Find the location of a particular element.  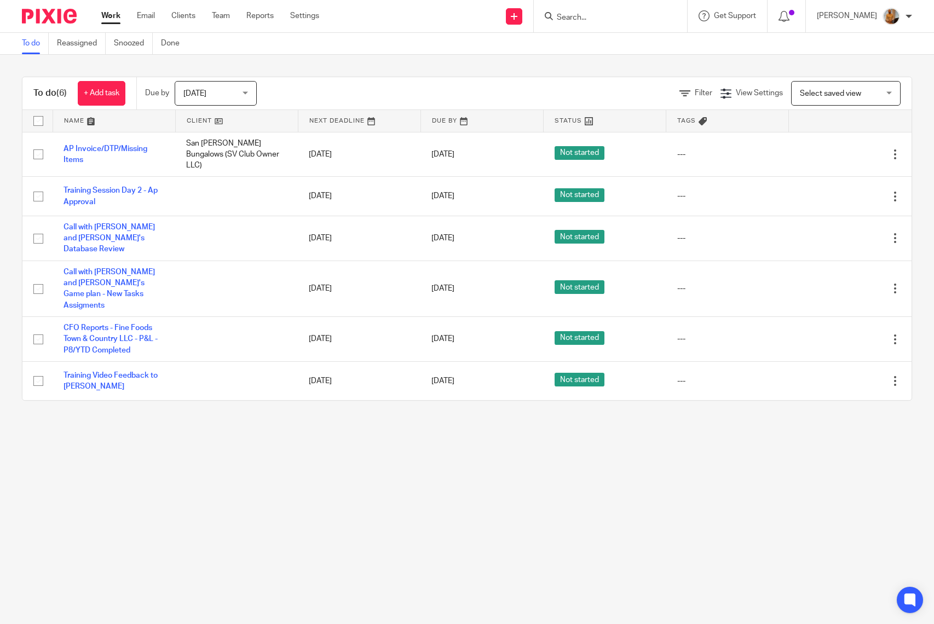

a: Team is located at coordinates (221, 16).